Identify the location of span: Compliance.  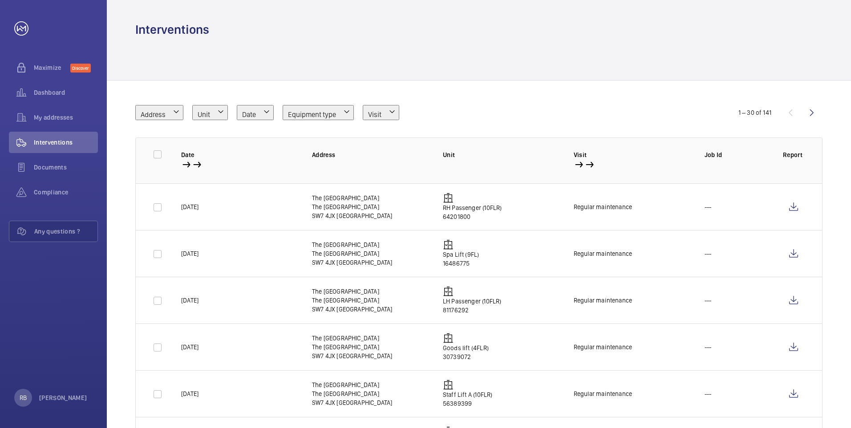
(66, 192).